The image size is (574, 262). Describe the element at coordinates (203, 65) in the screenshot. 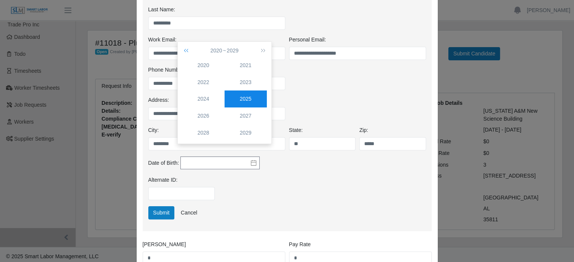

I see `div: 2020` at that location.